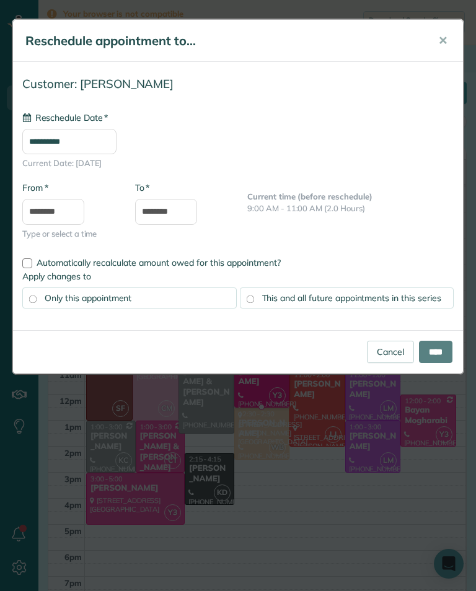  I want to click on span: Only this appointment, so click(88, 298).